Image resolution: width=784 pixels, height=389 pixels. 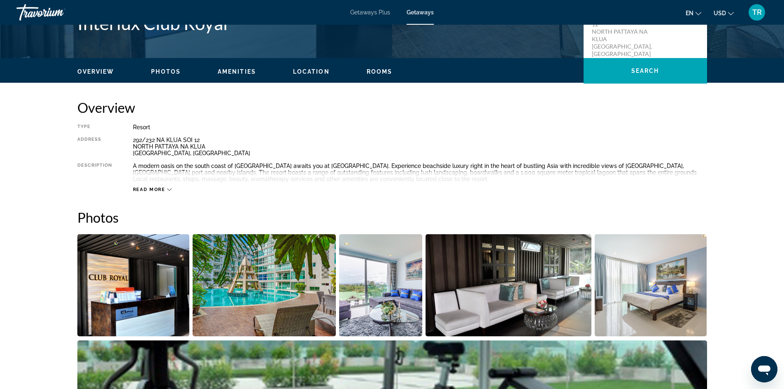 I want to click on button: Amenities, so click(x=237, y=72).